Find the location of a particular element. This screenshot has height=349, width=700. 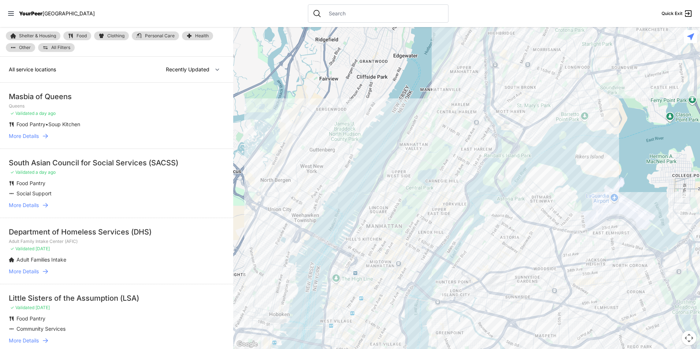

img: Google is located at coordinates (247, 344).